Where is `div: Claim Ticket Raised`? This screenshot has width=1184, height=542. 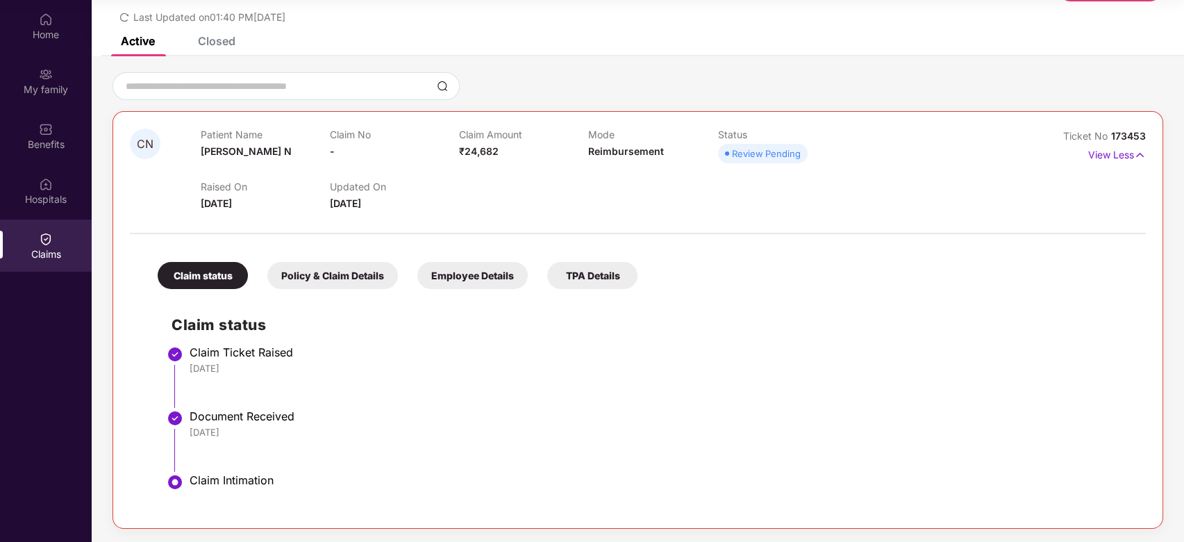
div: Claim Ticket Raised is located at coordinates (661, 352).